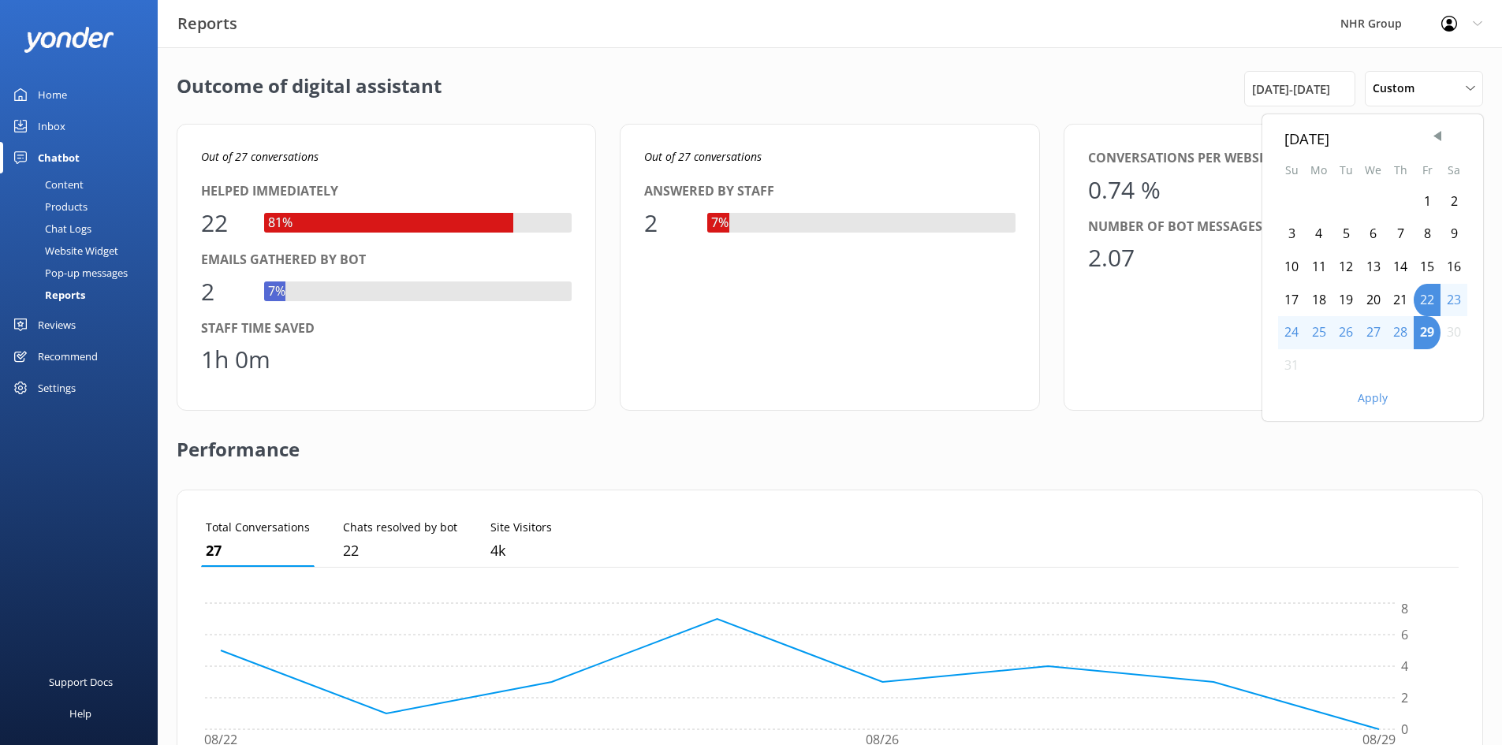  What do you see at coordinates (58, 158) in the screenshot?
I see `div: Chatbot` at bounding box center [58, 158].